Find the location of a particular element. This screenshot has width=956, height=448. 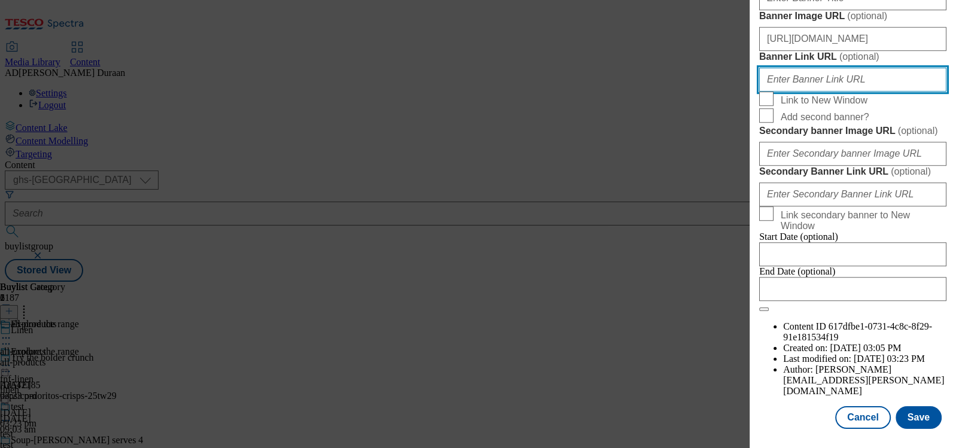

span: End Date (optional) is located at coordinates (797, 271).